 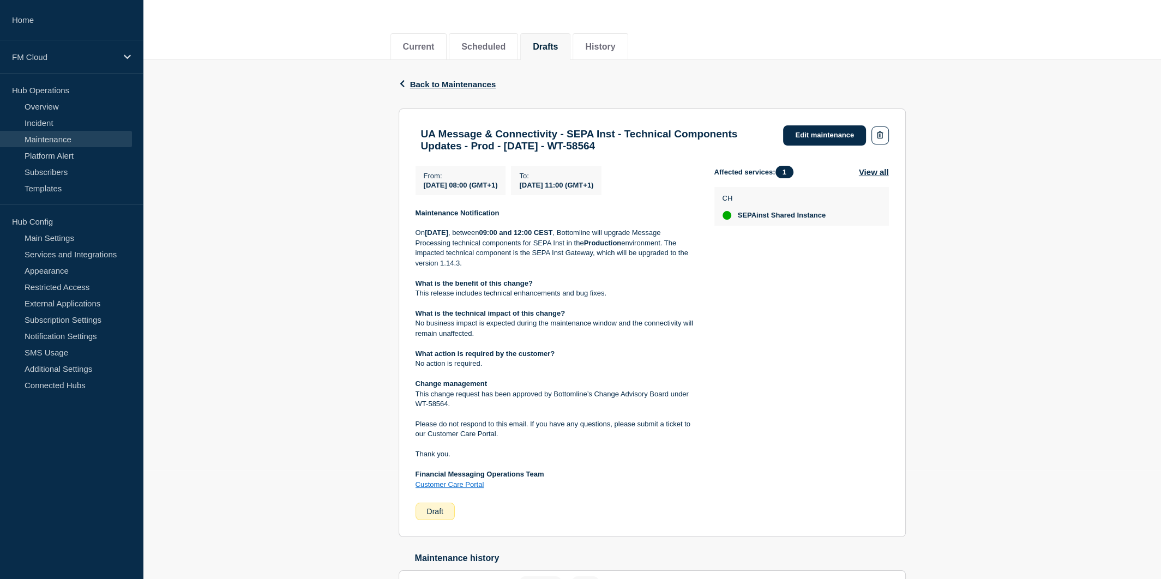 I want to click on p: FM Cloud, so click(x=64, y=57).